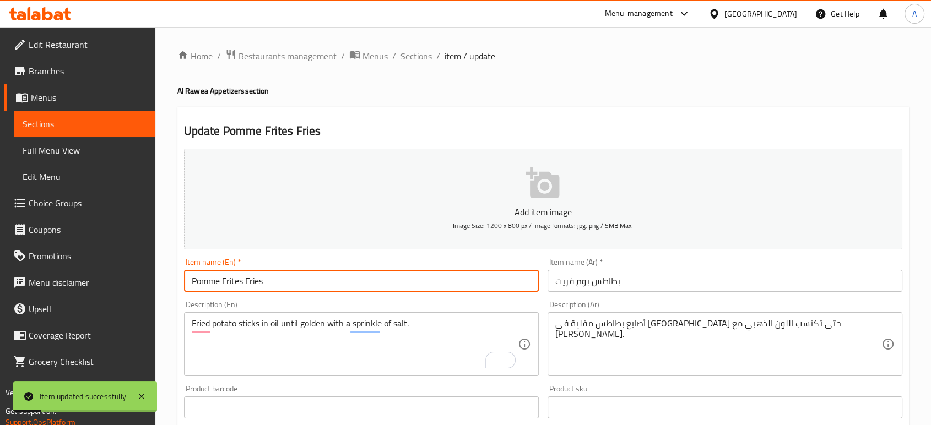 The width and height of the screenshot is (931, 425). Describe the element at coordinates (88, 203) in the screenshot. I see `span: Choice Groups` at that location.